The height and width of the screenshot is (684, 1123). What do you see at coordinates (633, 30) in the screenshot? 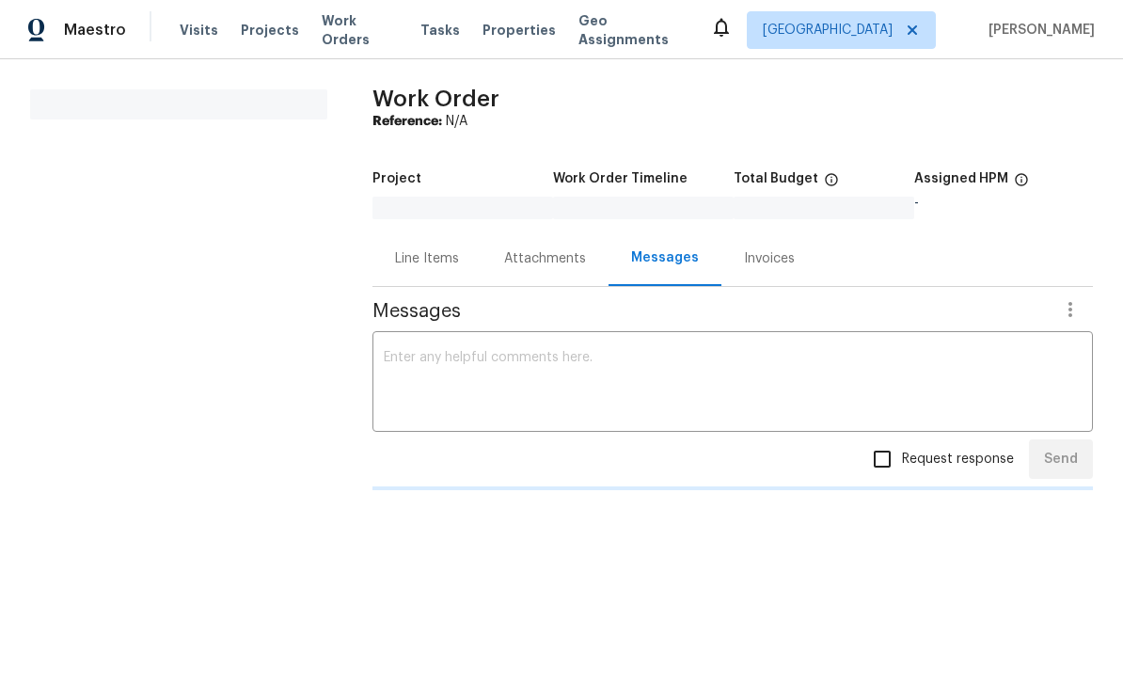
I see `span: Geo Assignments` at bounding box center [633, 30].